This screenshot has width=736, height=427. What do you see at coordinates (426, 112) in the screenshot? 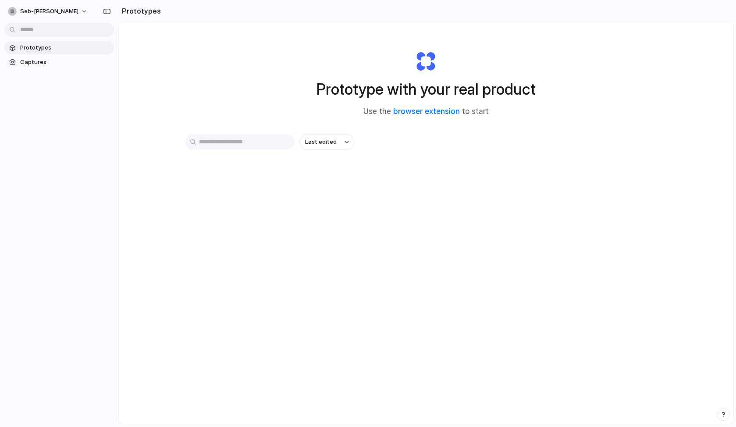
I see `span: Use the to start` at bounding box center [426, 112].